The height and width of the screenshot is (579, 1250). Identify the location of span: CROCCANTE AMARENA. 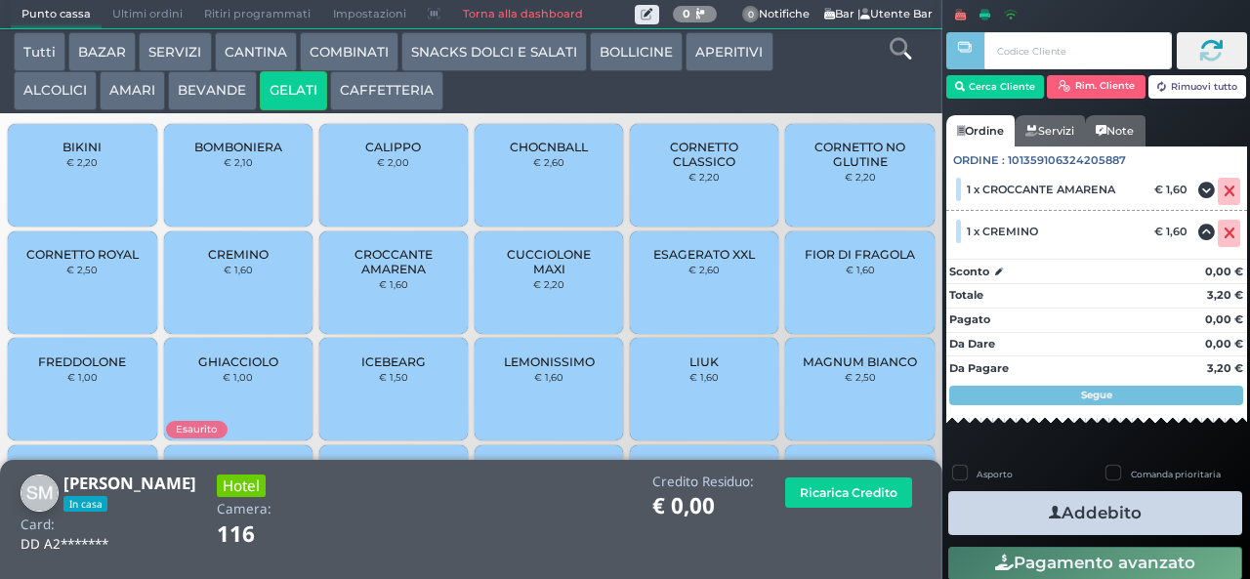
(394, 262).